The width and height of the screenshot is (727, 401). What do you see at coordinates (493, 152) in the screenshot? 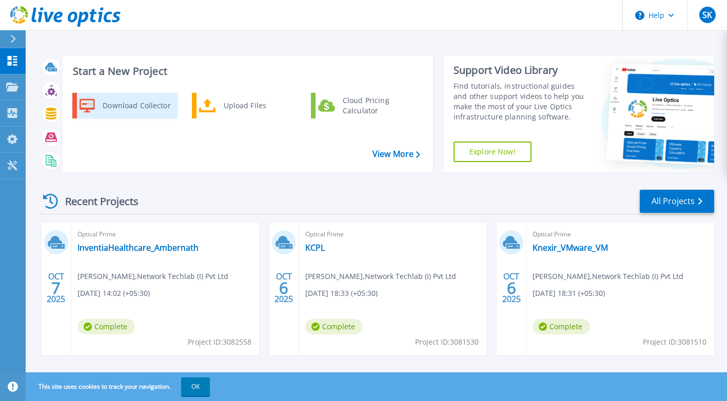
I see `a: Explore Now!` at bounding box center [493, 152].